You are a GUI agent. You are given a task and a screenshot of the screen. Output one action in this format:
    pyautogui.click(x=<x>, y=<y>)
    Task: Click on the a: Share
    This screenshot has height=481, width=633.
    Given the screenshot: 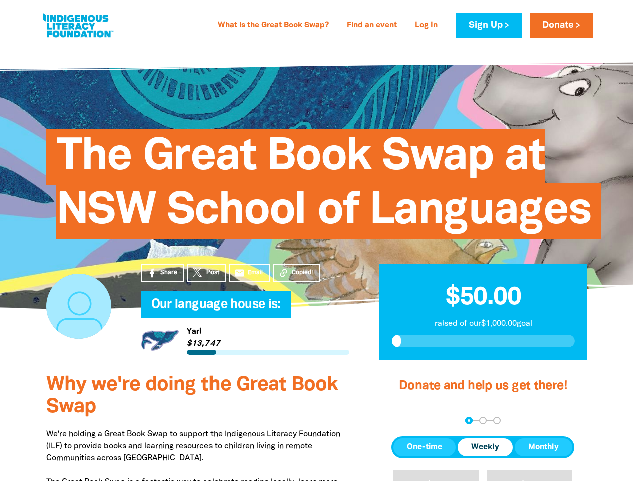 What is the action you would take?
    pyautogui.click(x=163, y=273)
    